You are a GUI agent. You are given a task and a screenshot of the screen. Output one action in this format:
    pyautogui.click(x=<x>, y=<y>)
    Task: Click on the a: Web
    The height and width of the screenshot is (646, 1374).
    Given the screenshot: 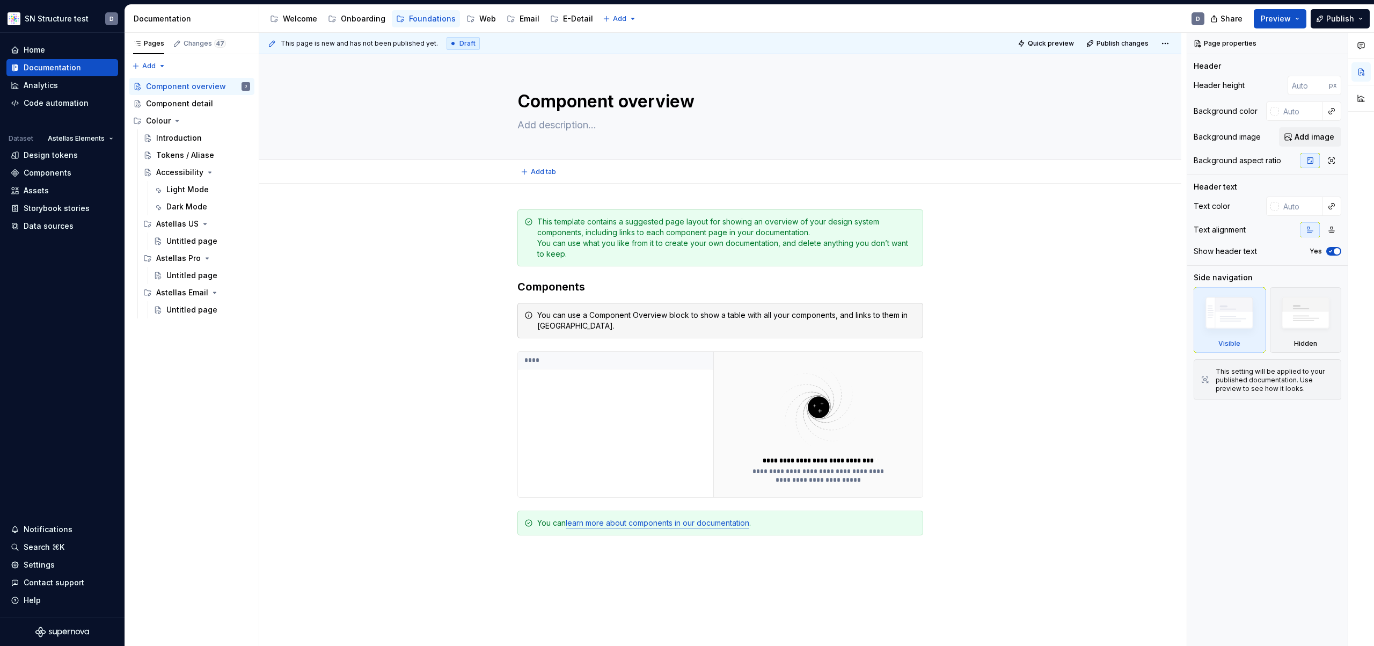 What is the action you would take?
    pyautogui.click(x=481, y=19)
    